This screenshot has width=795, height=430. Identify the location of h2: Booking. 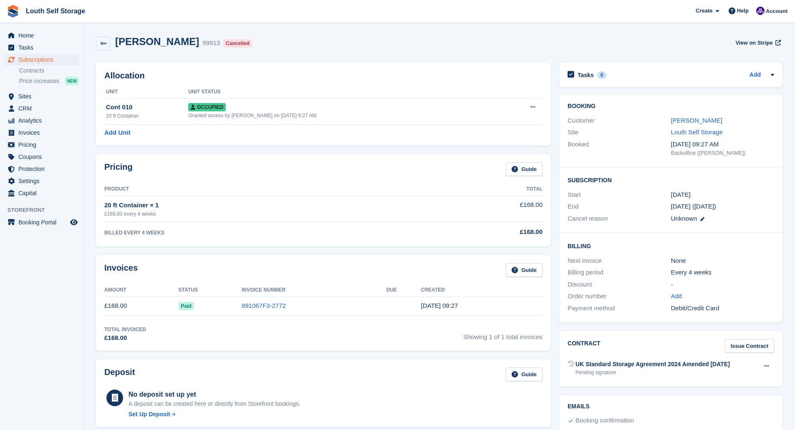
(671, 106).